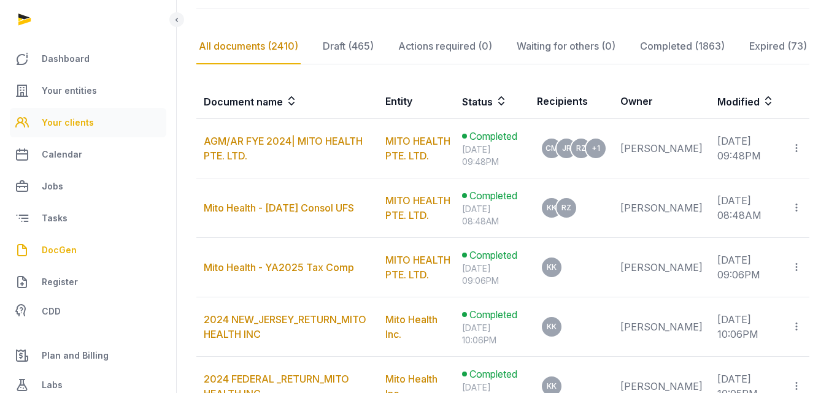 The width and height of the screenshot is (829, 393). Describe the element at coordinates (52, 187) in the screenshot. I see `span: Jobs` at that location.